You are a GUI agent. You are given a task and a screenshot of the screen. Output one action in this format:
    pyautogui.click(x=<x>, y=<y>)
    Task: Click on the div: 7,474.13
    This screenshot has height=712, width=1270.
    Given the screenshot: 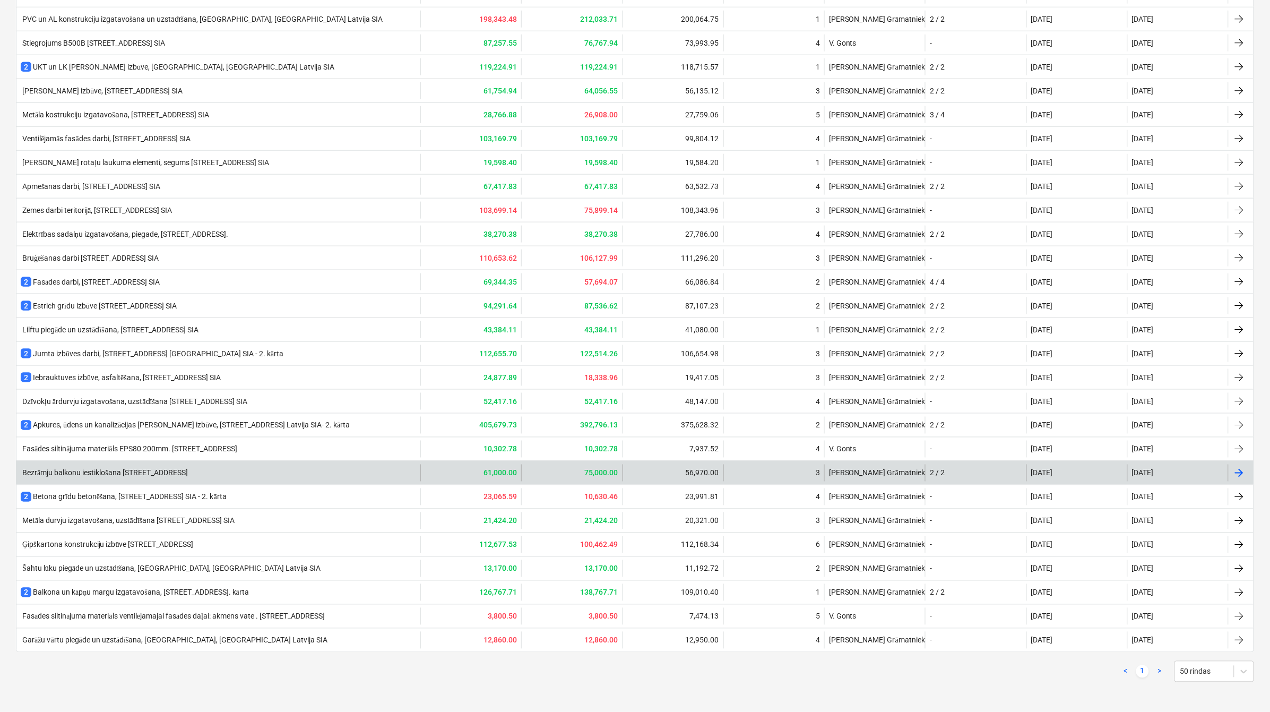 What is the action you would take?
    pyautogui.click(x=673, y=616)
    